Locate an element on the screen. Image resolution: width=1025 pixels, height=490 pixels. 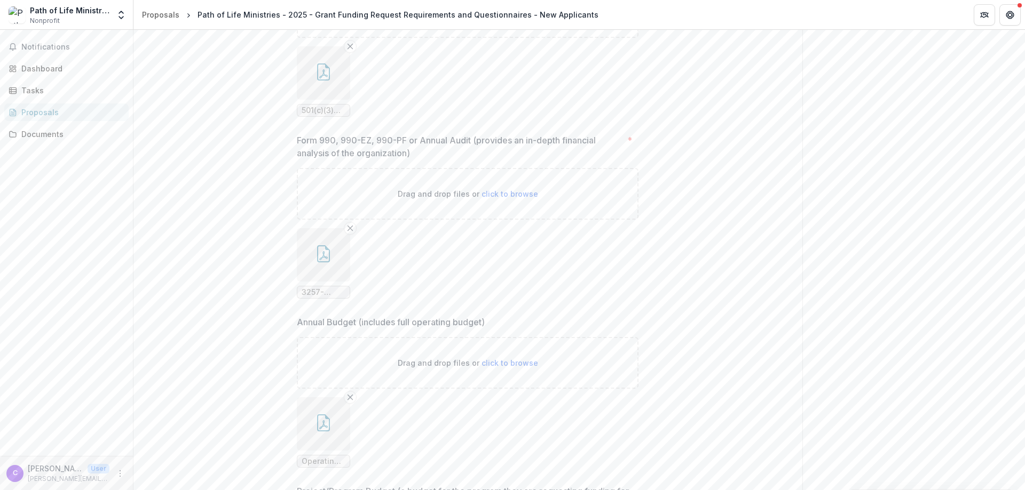
a: Documents is located at coordinates (66, 134).